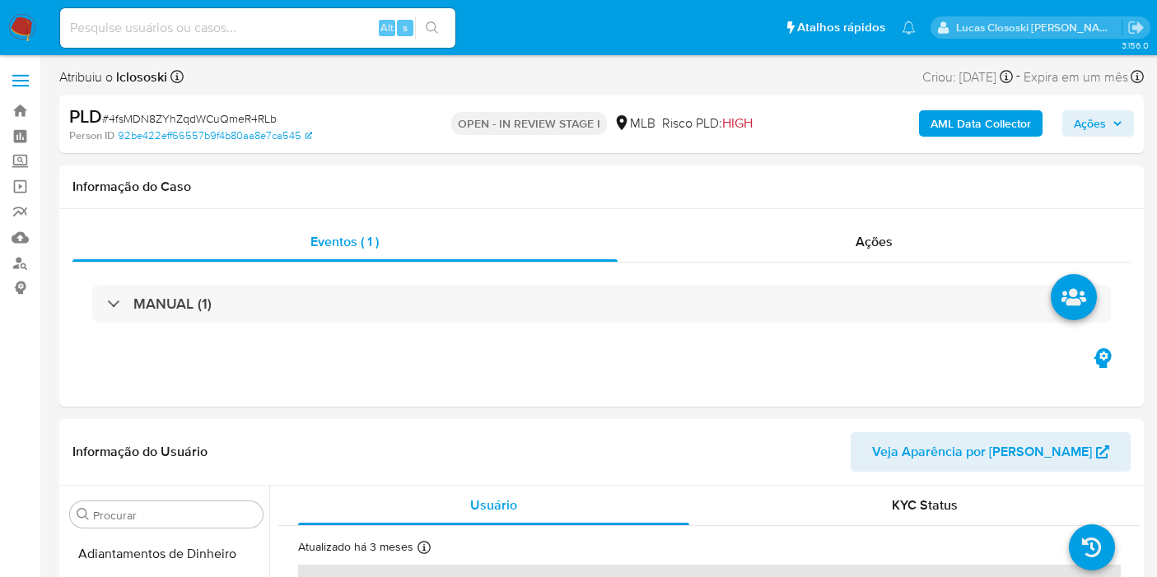 This screenshot has width=1157, height=577. Describe the element at coordinates (387, 27) in the screenshot. I see `span: Alt` at that location.